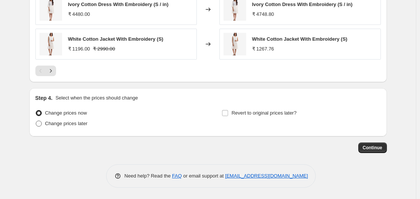 This screenshot has width=420, height=199. I want to click on button: Next, so click(51, 71).